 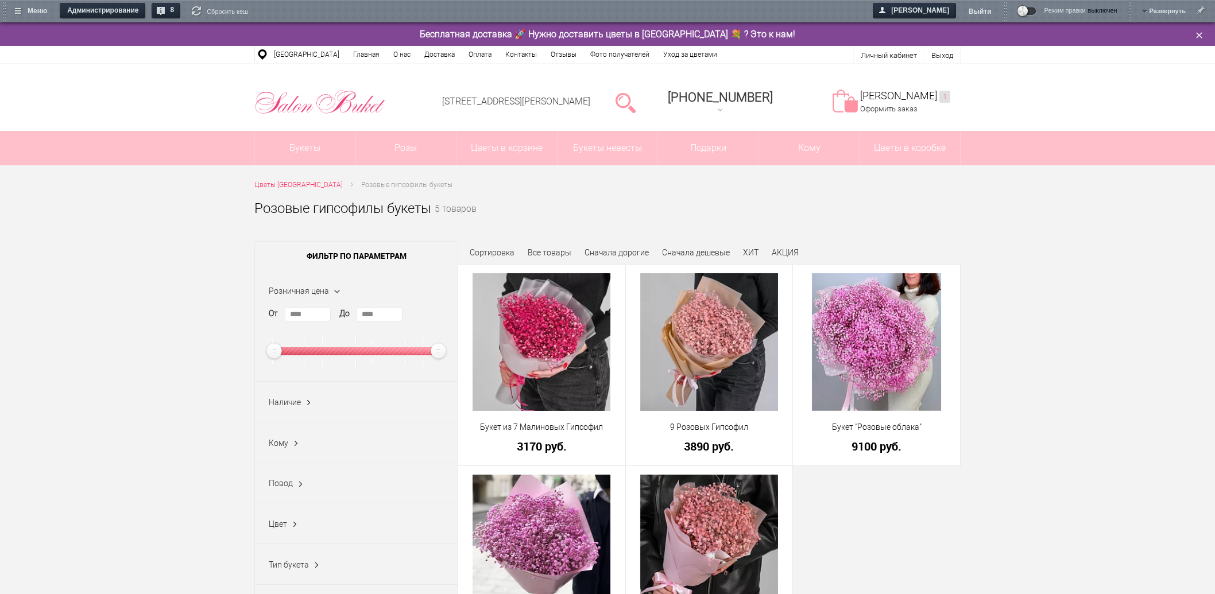 What do you see at coordinates (407, 185) in the screenshot?
I see `span: Розовые гипсофилы букеты` at bounding box center [407, 185].